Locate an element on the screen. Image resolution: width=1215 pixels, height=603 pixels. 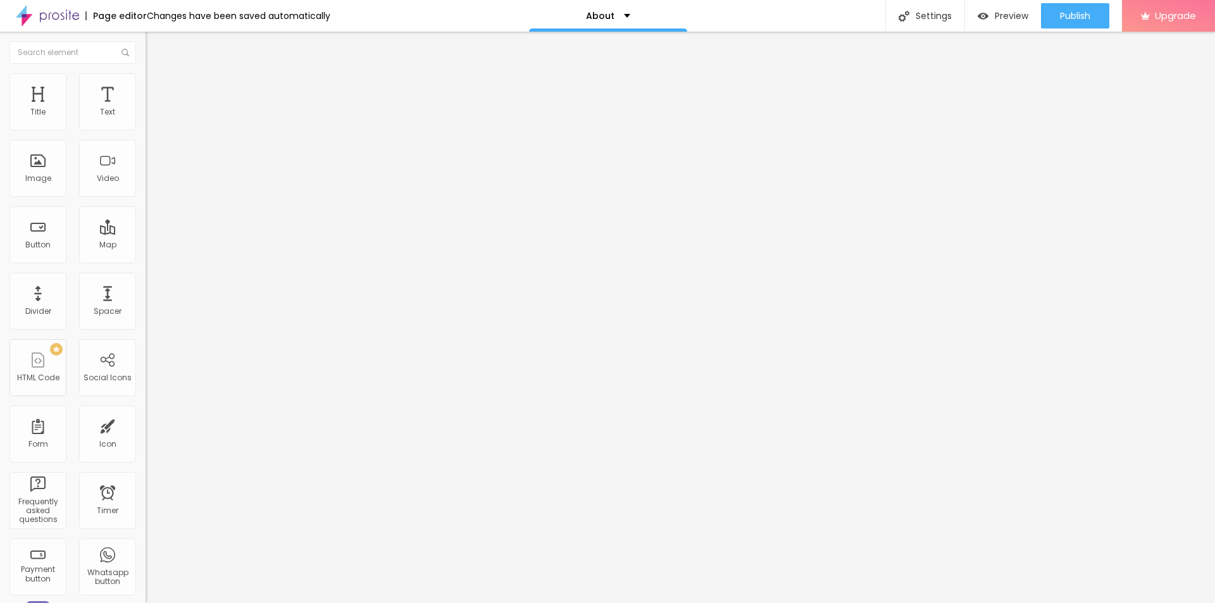
span: Upgrade is located at coordinates (1175, 15).